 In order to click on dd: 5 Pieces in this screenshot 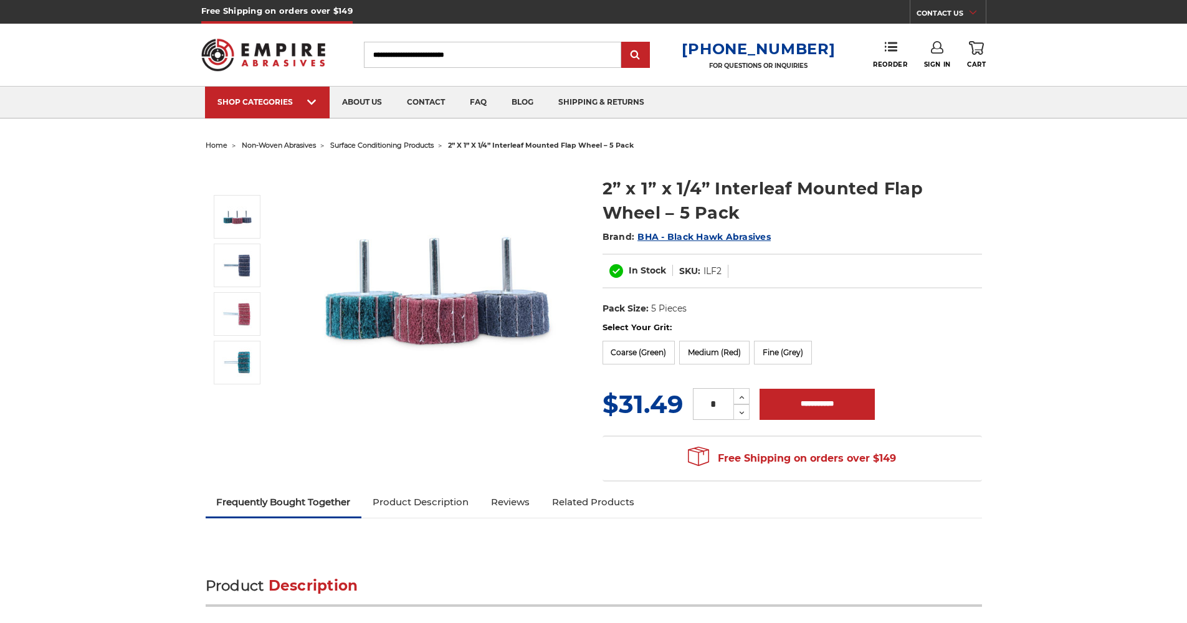, I will do `click(668, 308)`.